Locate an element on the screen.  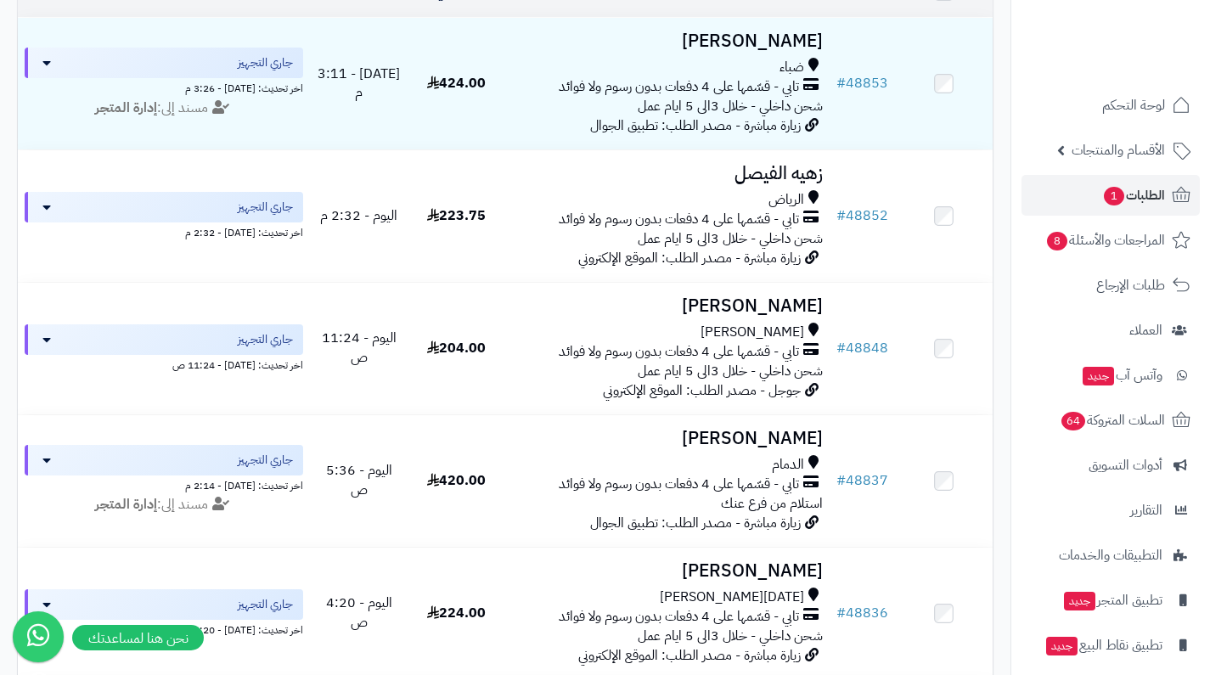
a: طلبات الإرجاع is located at coordinates (1110, 285).